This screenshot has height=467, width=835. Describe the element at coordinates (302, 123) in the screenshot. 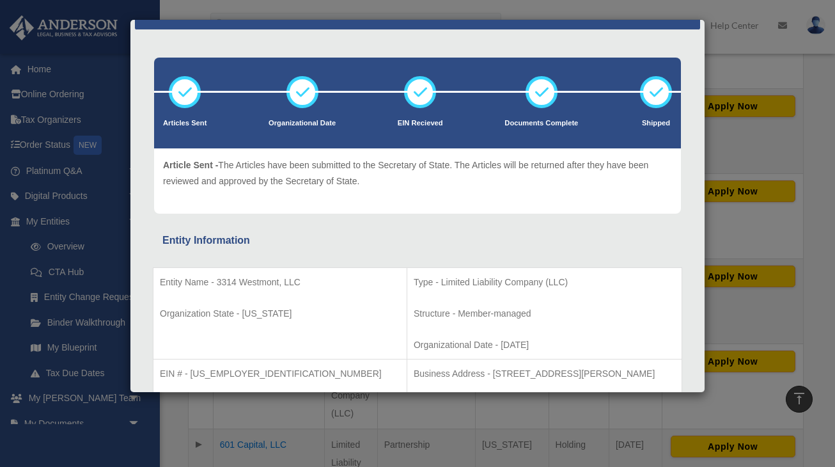

I see `p: Organizational Date` at that location.